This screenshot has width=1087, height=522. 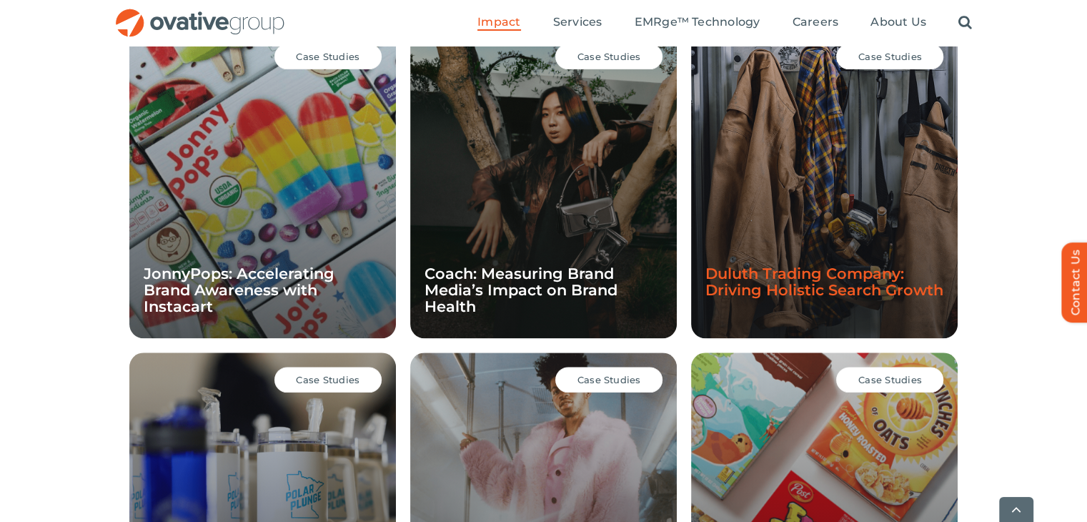 I want to click on span: About Us, so click(x=898, y=22).